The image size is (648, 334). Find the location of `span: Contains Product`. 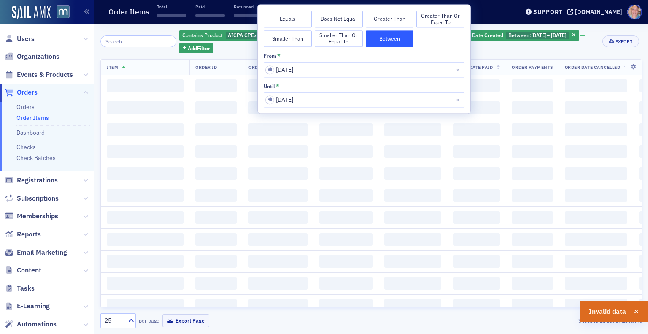

span: Contains Product is located at coordinates (202, 35).